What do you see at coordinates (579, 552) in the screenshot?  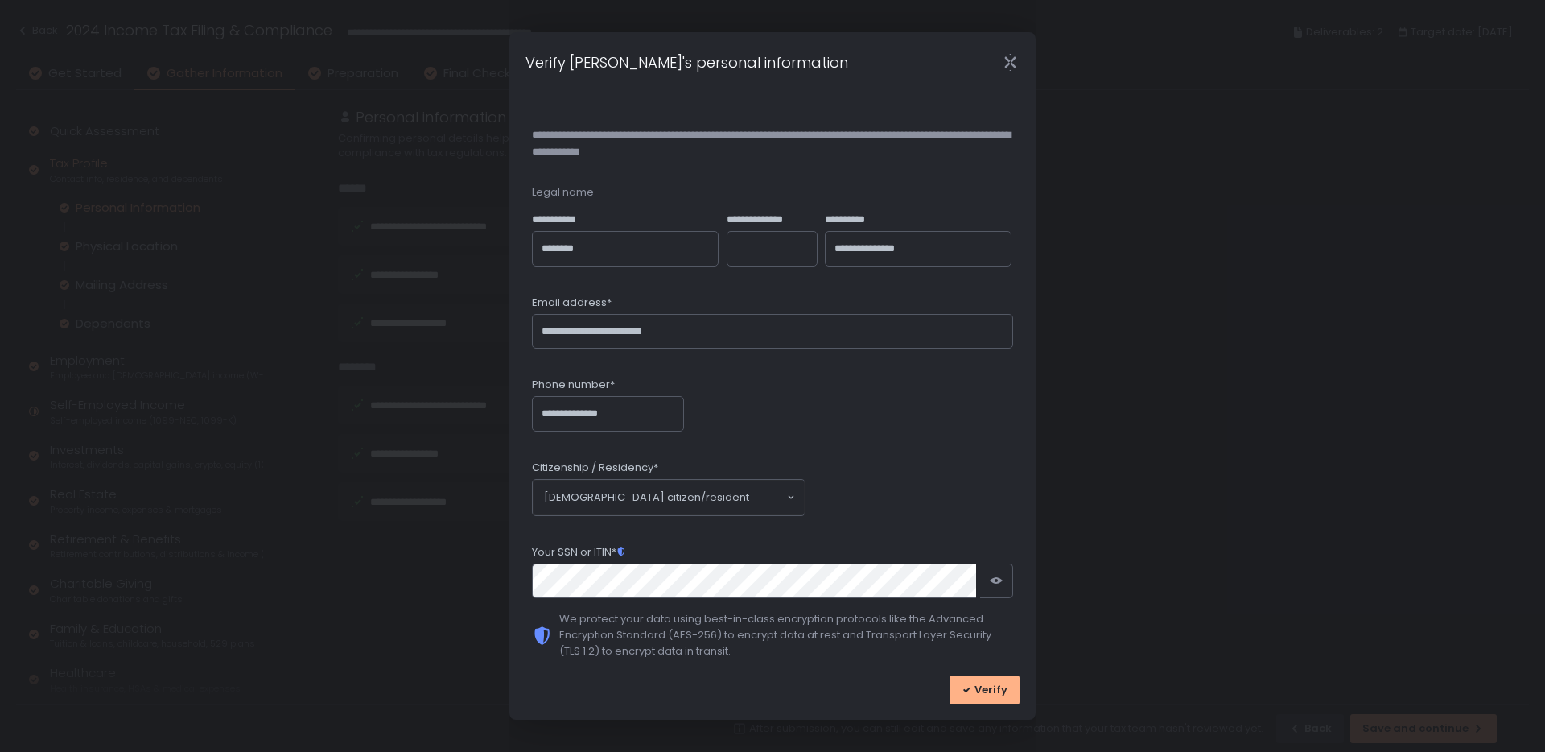 I see `span: Your SSN or ITIN*` at bounding box center [579, 552].